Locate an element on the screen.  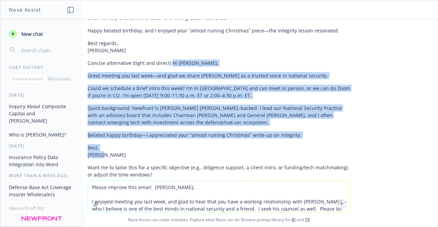
h1: Nova Assist is located at coordinates (25, 10).